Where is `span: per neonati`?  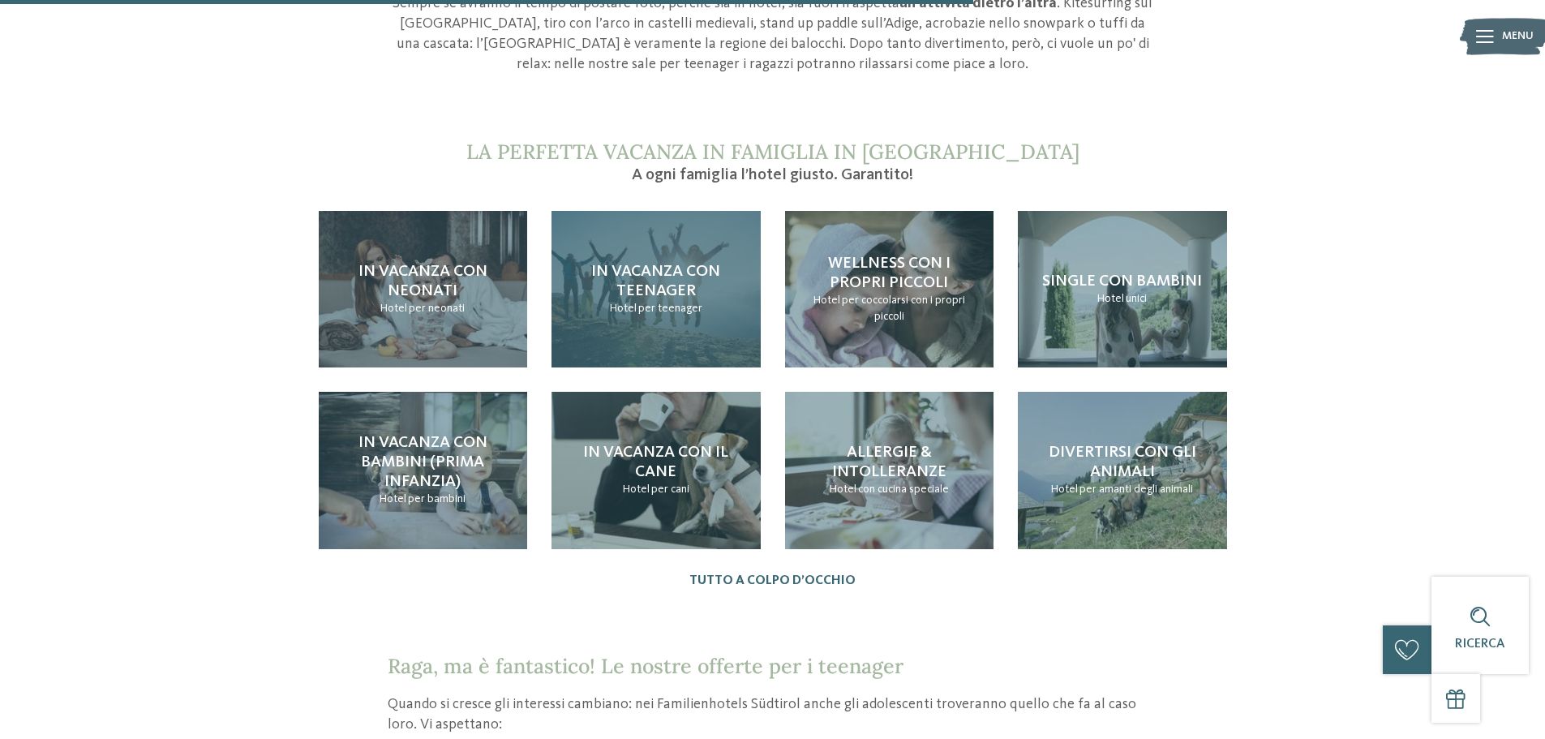 span: per neonati is located at coordinates (436, 308).